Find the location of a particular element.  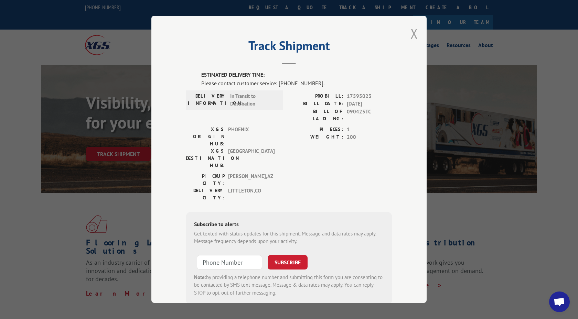

label: XGS ORIGIN HUB: is located at coordinates (205, 137).